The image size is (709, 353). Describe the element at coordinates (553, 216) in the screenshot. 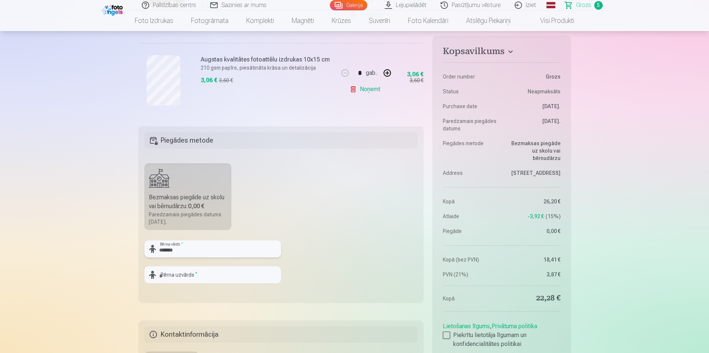

I see `span: 15 %` at that location.